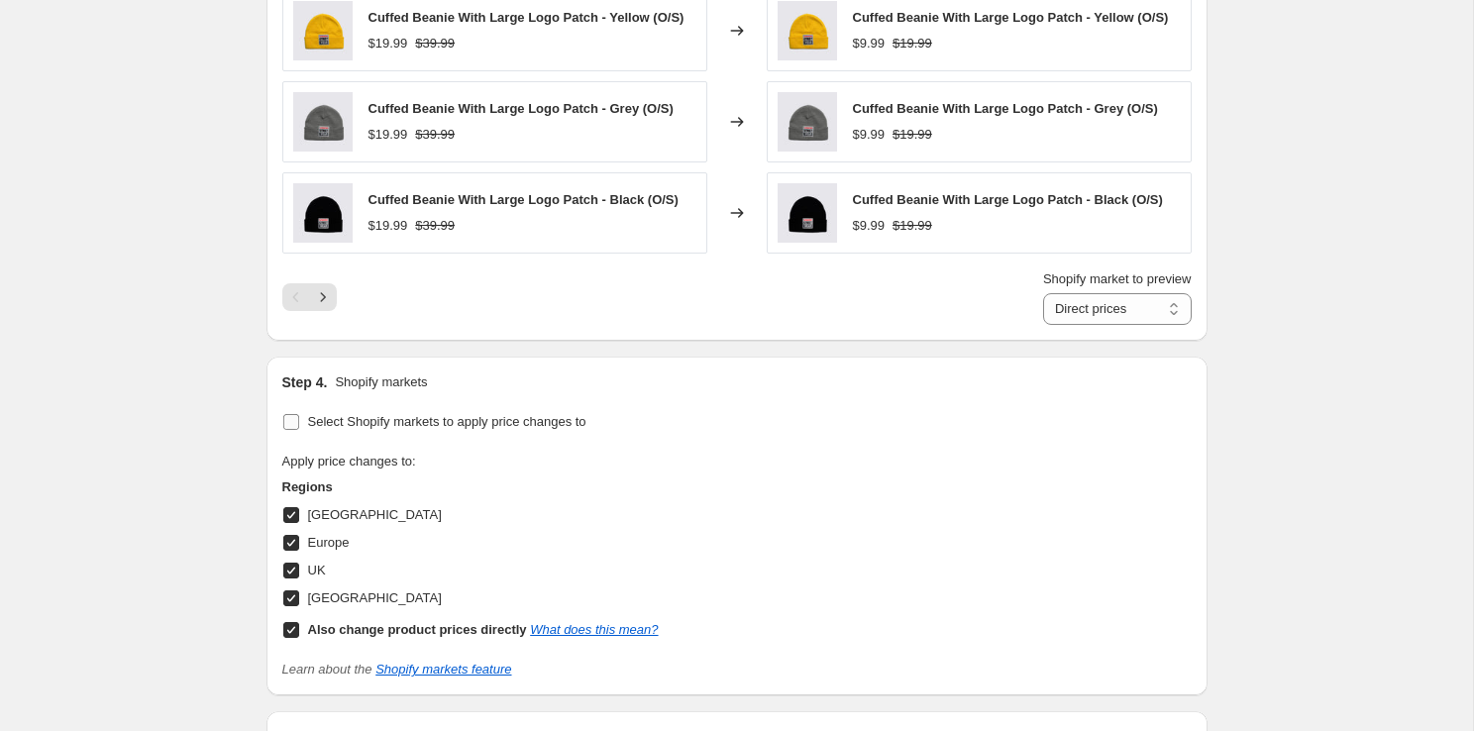  What do you see at coordinates (470, 487) in the screenshot?
I see `h3: Regions` at bounding box center [470, 487].